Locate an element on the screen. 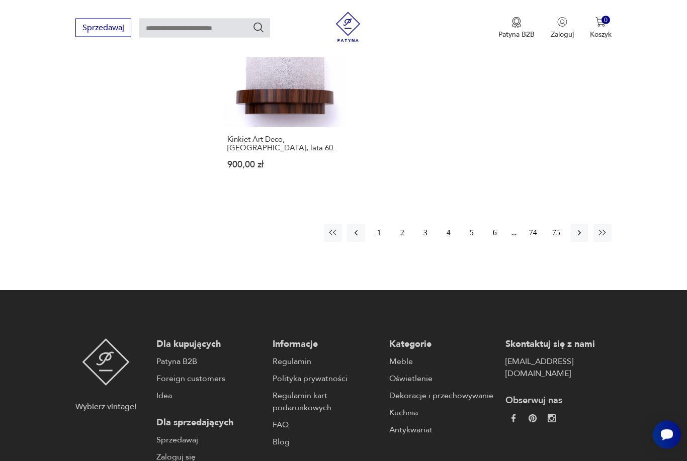 Image resolution: width=687 pixels, height=461 pixels. button: 4 is located at coordinates (448, 233).